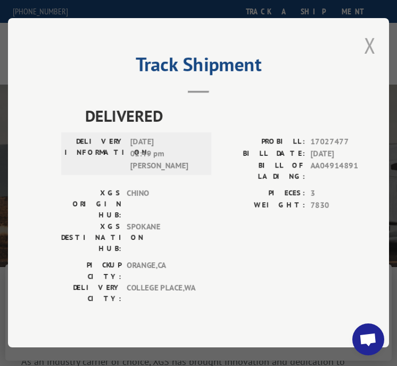 This screenshot has height=366, width=397. I want to click on span: DELIVERED, so click(233, 115).